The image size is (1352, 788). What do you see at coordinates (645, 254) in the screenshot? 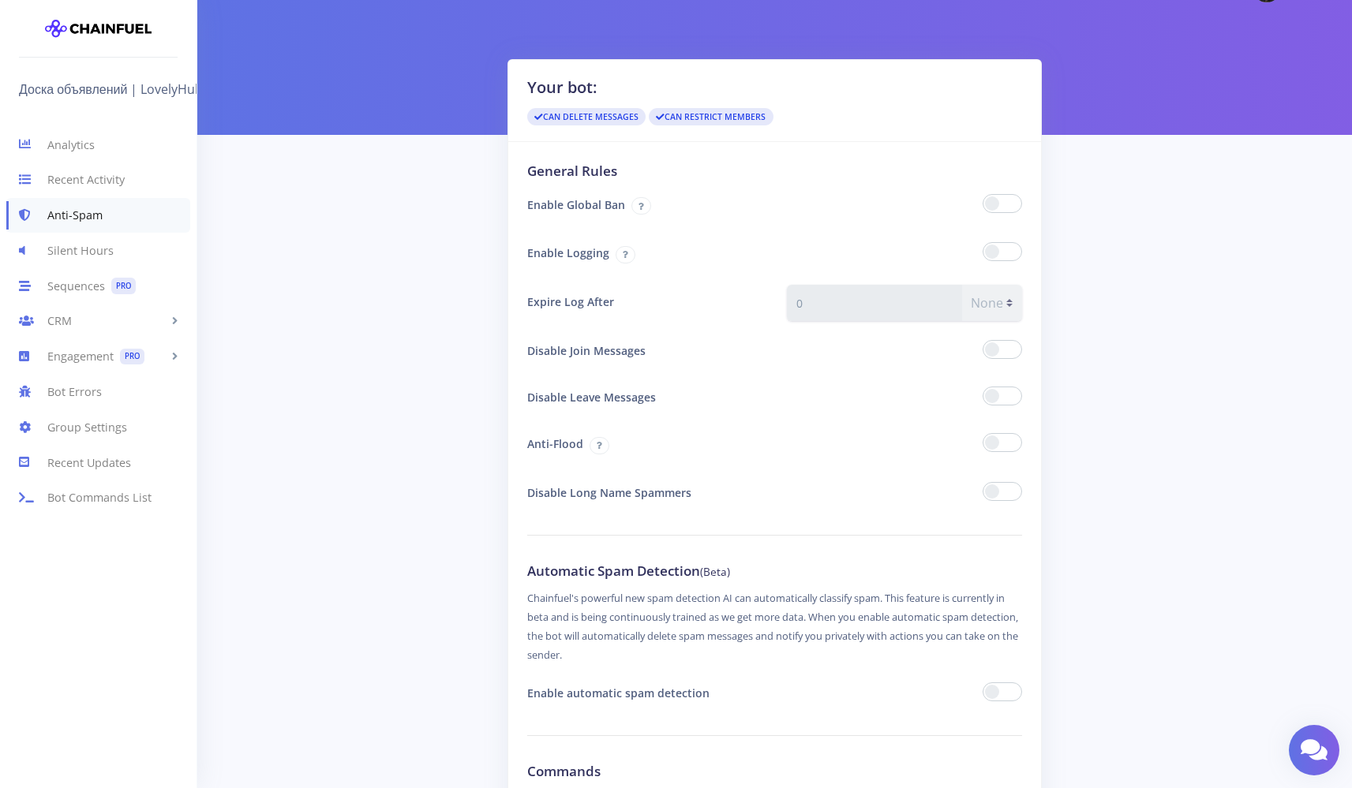
I see `label: Enable Logging` at bounding box center [645, 254].